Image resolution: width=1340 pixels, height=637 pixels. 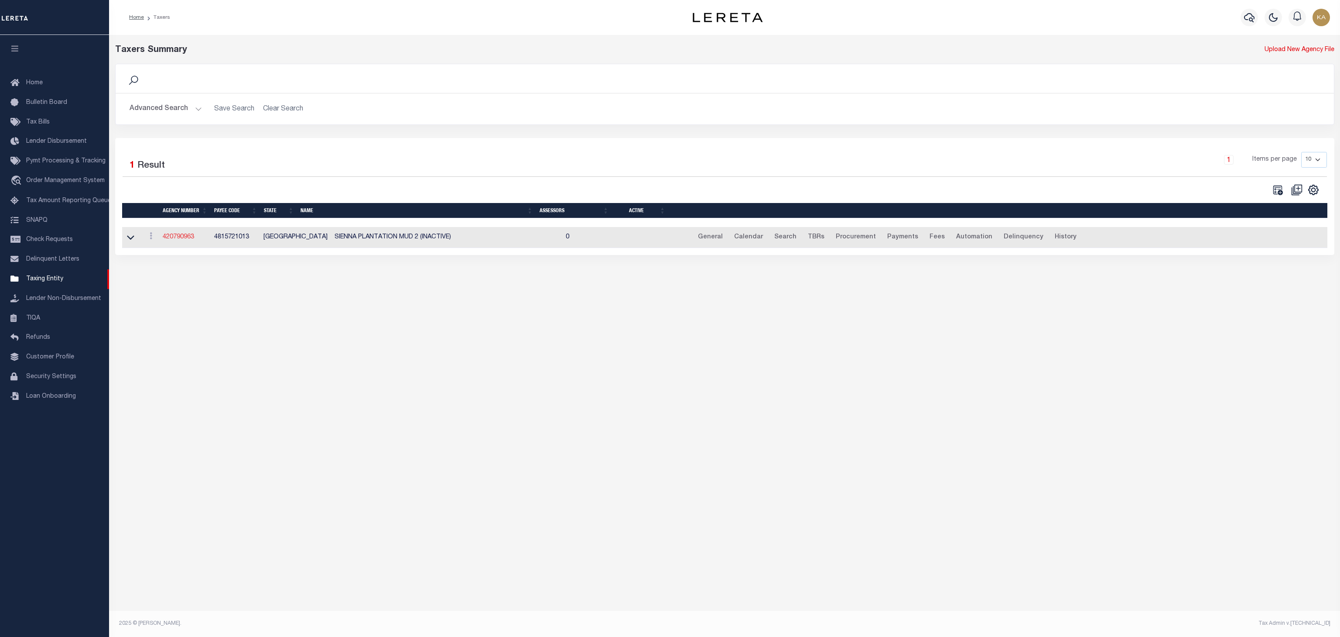 I want to click on i: travel_explore, so click(x=17, y=181).